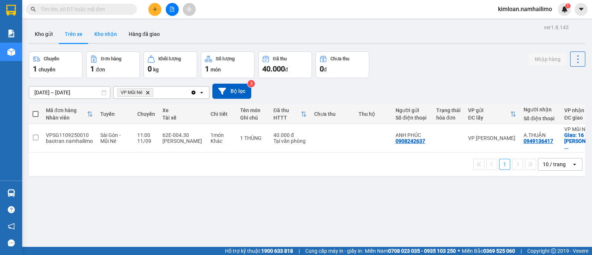  I want to click on span: kg, so click(156, 70).